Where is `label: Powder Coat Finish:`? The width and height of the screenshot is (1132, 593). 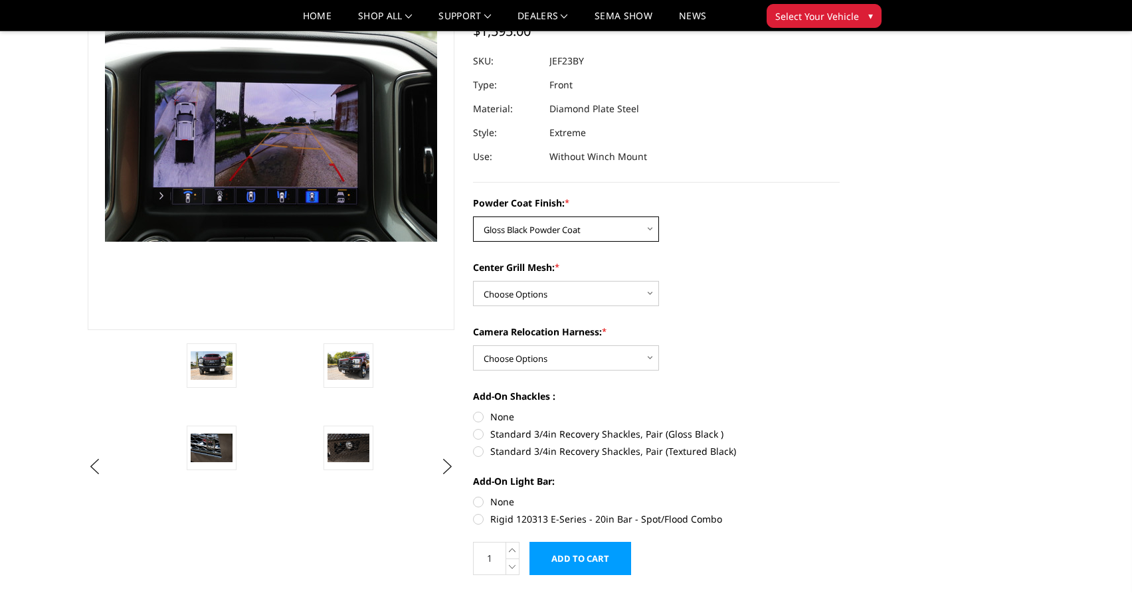 label: Powder Coat Finish: is located at coordinates (656, 203).